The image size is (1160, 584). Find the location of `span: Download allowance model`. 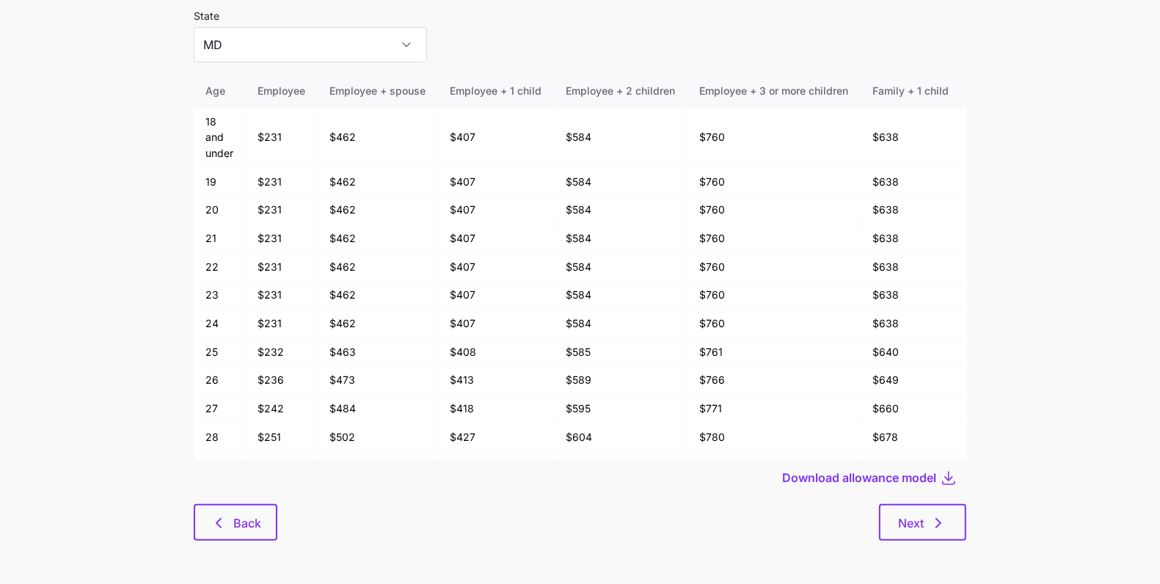

span: Download allowance model is located at coordinates (859, 478).